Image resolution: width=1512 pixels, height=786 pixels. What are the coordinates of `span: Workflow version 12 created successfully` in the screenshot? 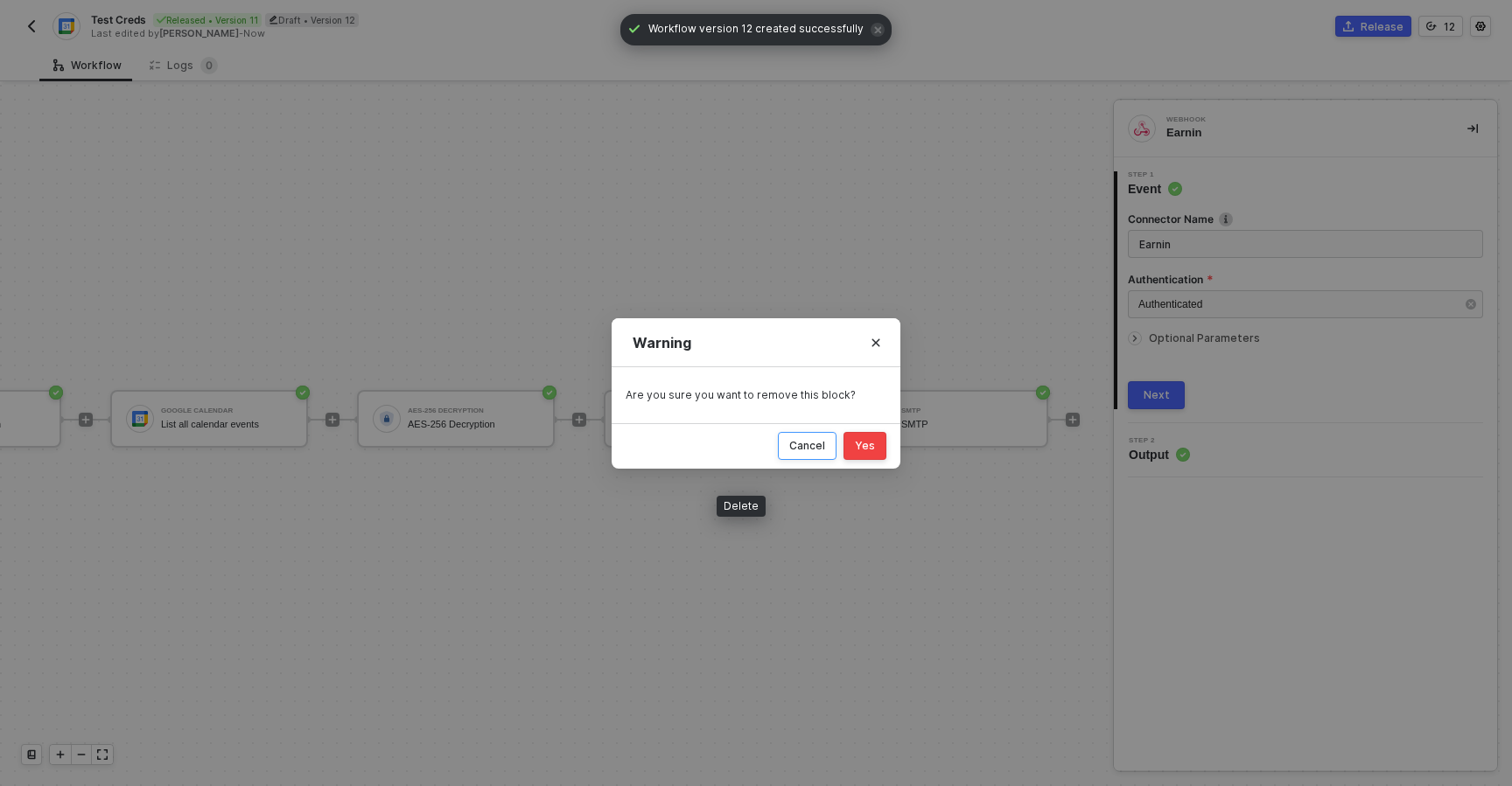 It's located at (756, 30).